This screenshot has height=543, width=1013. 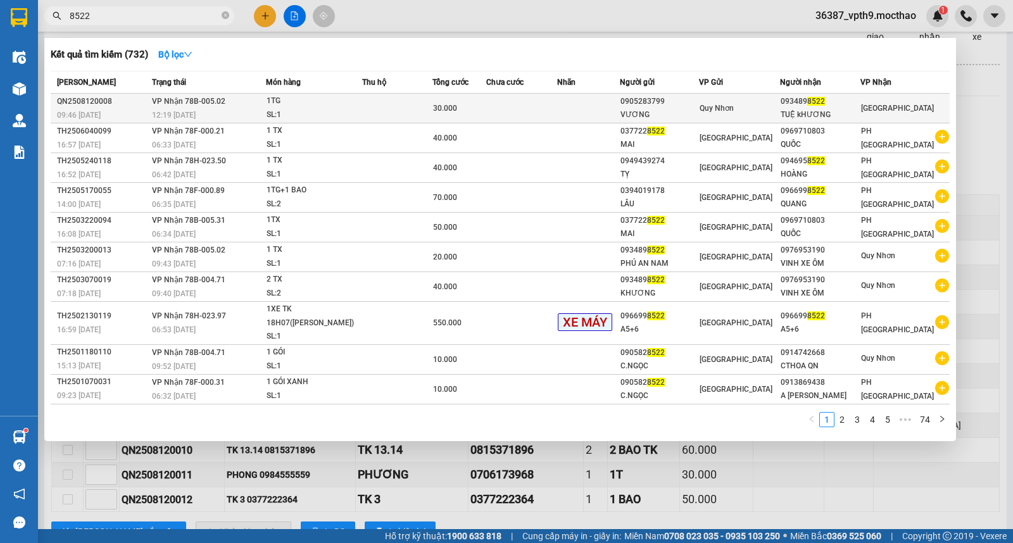 What do you see at coordinates (820, 366) in the screenshot?
I see `div: CTHOA QN` at bounding box center [820, 366].